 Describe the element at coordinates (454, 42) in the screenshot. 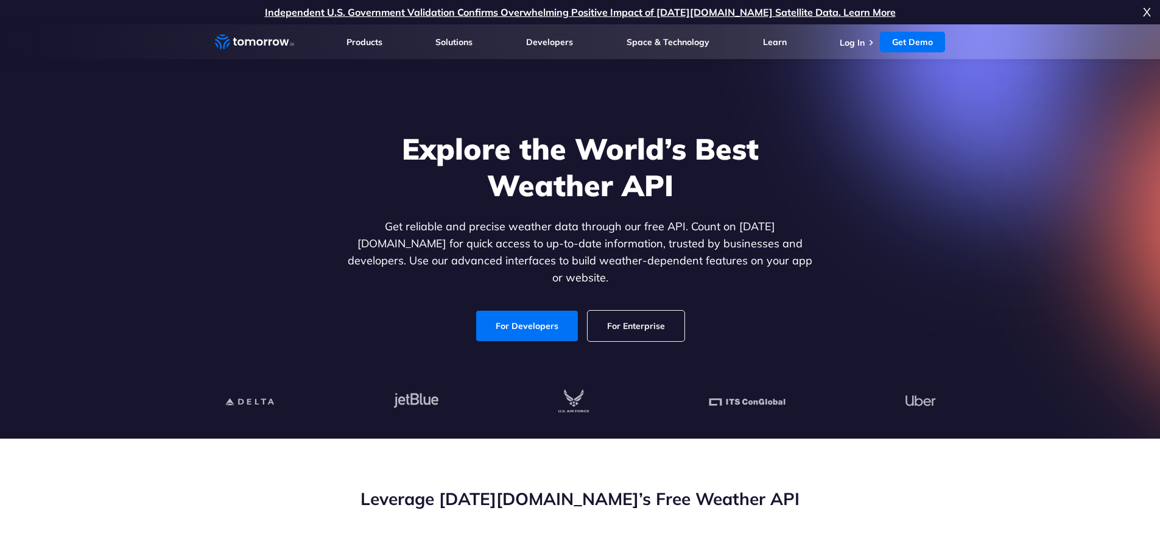

I see `a: Solutions` at that location.